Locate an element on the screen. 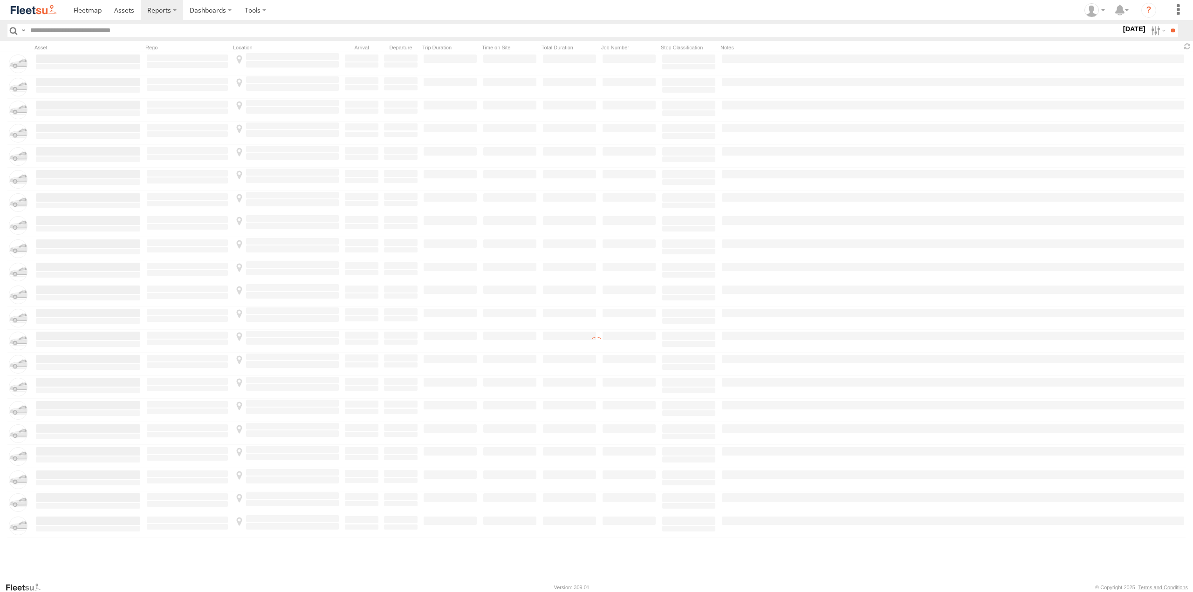  div: Time on Site is located at coordinates (510, 48).